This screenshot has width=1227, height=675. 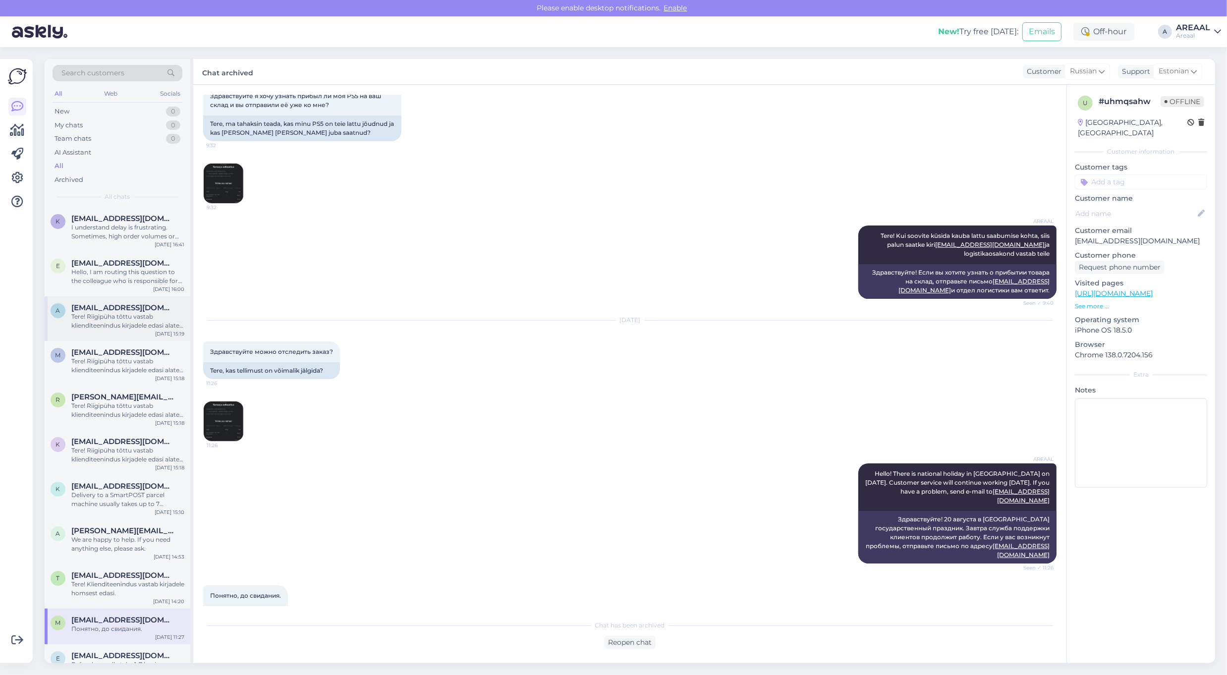 What do you see at coordinates (1141, 390) in the screenshot?
I see `p: Notes` at bounding box center [1141, 390].